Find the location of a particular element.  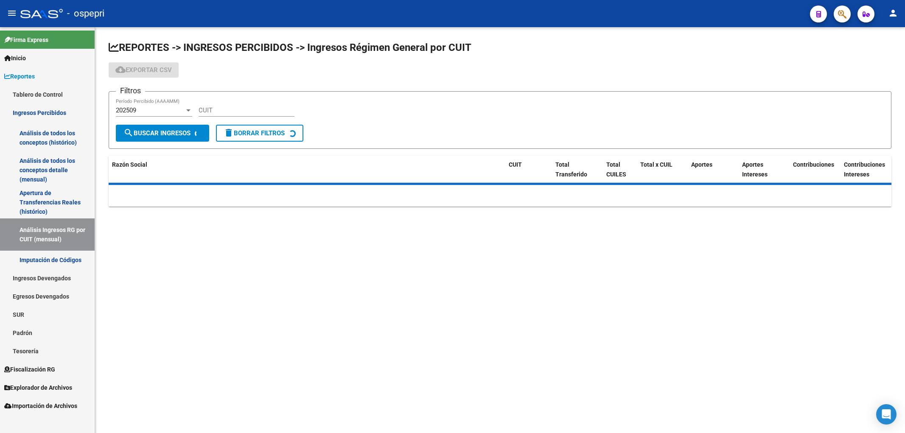

span: REPORTES -> INGRESOS PERCIBIDOS -> Ingresos Régimen General por CUIT is located at coordinates (290, 48).